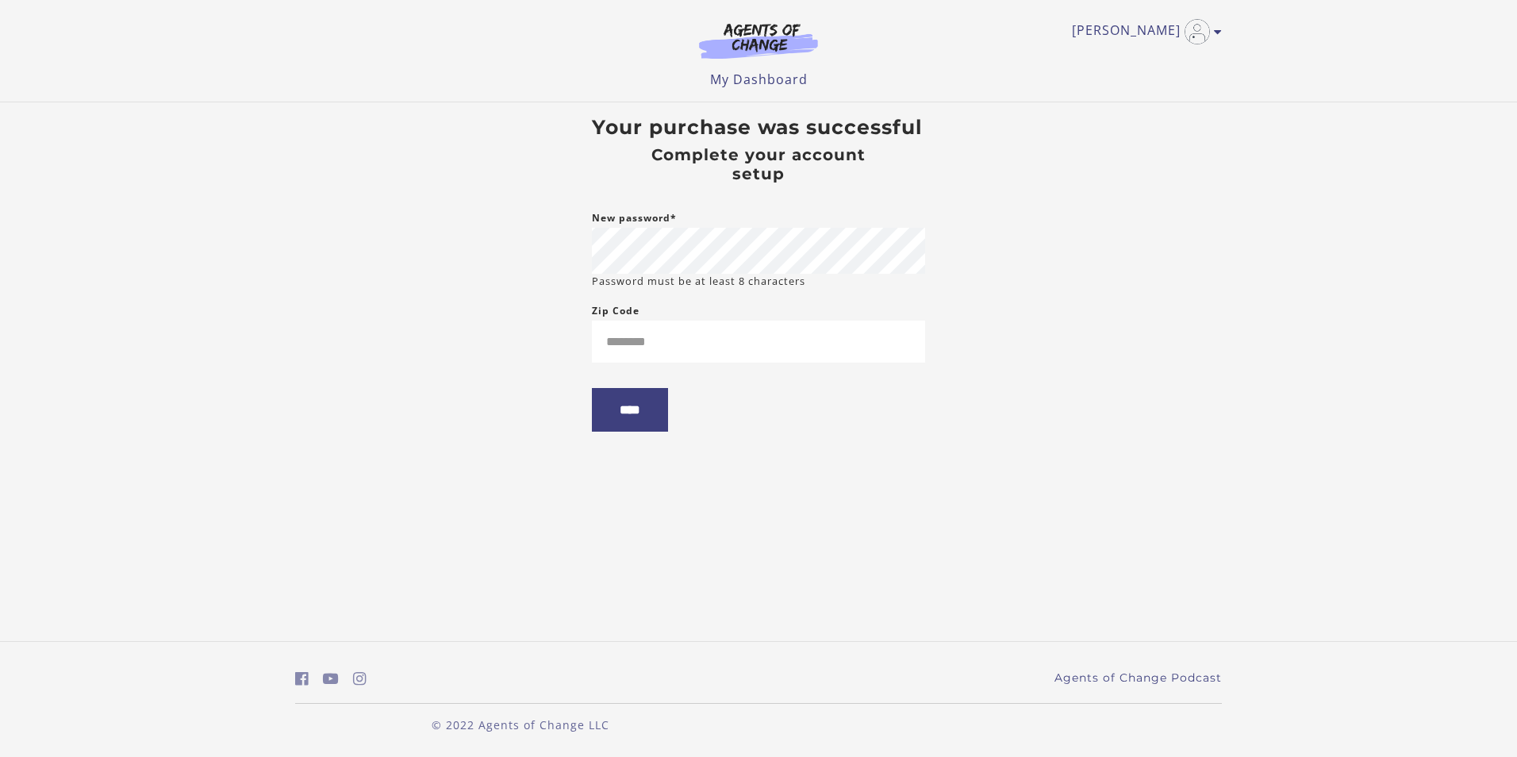  I want to click on h3: Your purchase was successful, so click(758, 127).